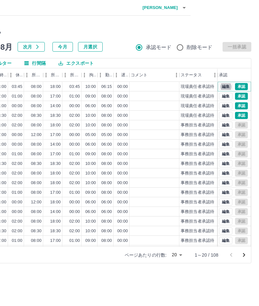 The height and width of the screenshot is (306, 259). I want to click on button: 次のページへ, so click(244, 255).